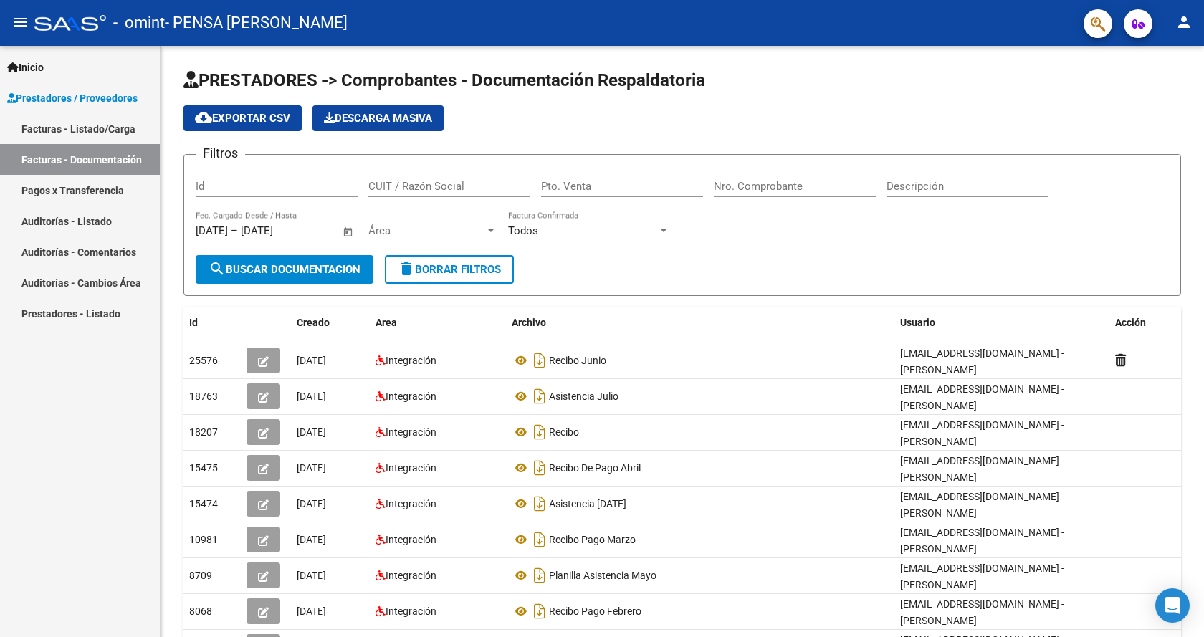 The image size is (1204, 637). Describe the element at coordinates (592, 540) in the screenshot. I see `span: Recibo Pago Marzo` at that location.